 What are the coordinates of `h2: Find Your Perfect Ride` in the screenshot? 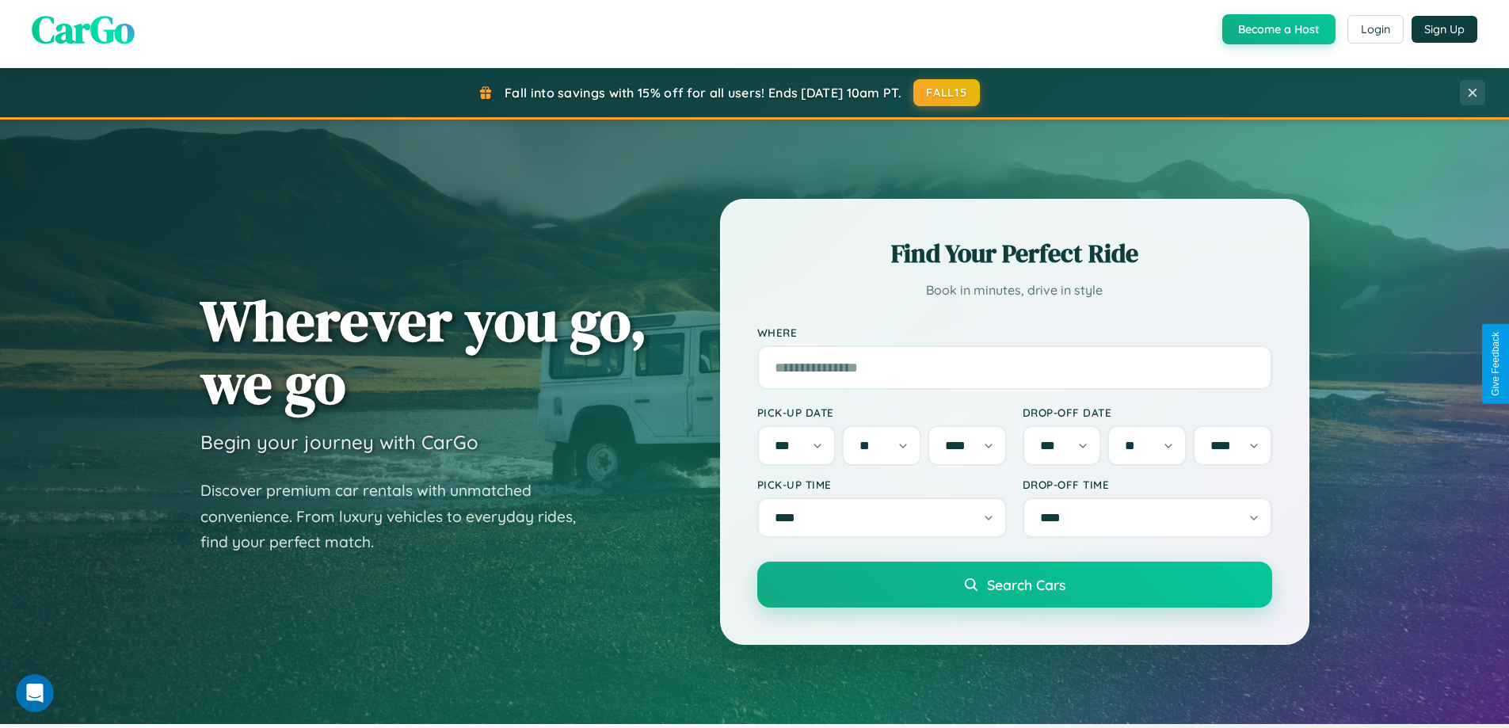 It's located at (1015, 254).